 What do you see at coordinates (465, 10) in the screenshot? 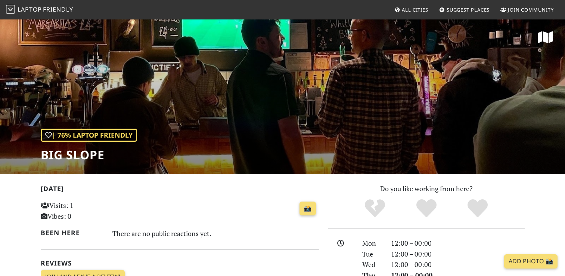
I see `a: Suggest Places` at bounding box center [465, 10].